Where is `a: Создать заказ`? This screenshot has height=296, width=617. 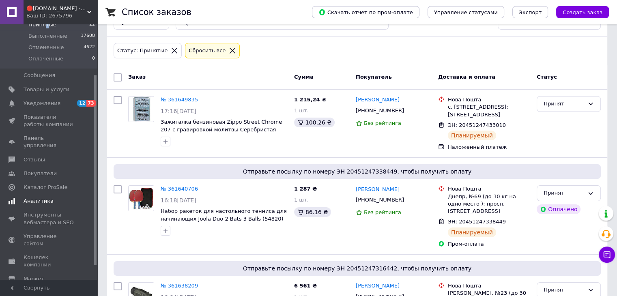
a: Создать заказ is located at coordinates (579, 12).